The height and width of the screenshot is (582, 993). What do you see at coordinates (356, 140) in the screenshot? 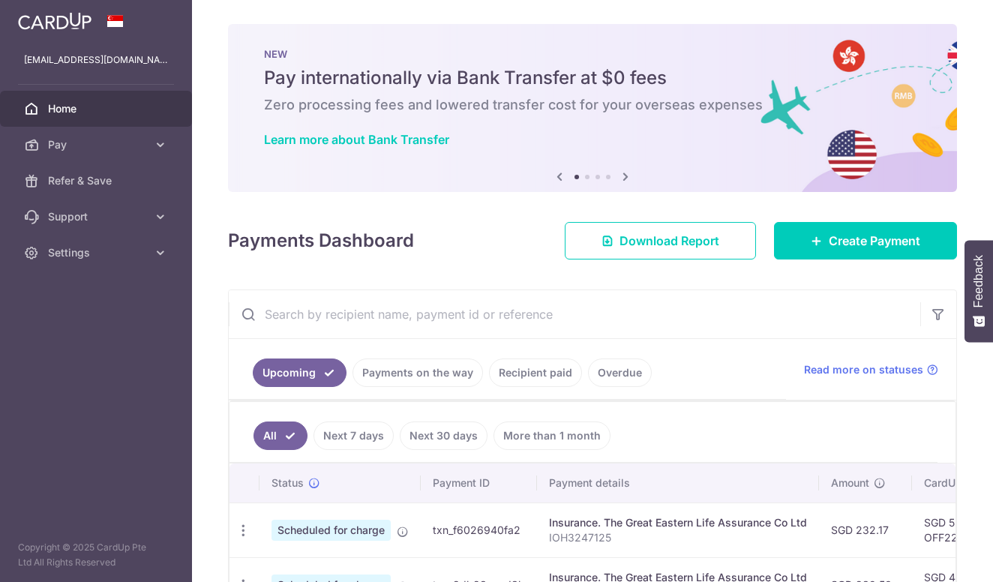
I see `a: Learn more about Bank Transfer` at bounding box center [356, 140].